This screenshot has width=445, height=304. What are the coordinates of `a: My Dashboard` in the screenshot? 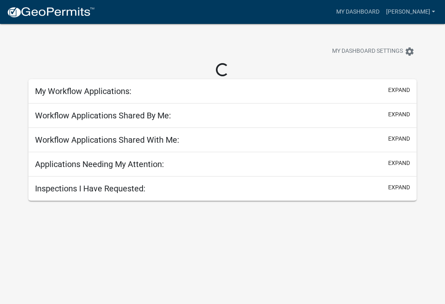 It's located at (358, 12).